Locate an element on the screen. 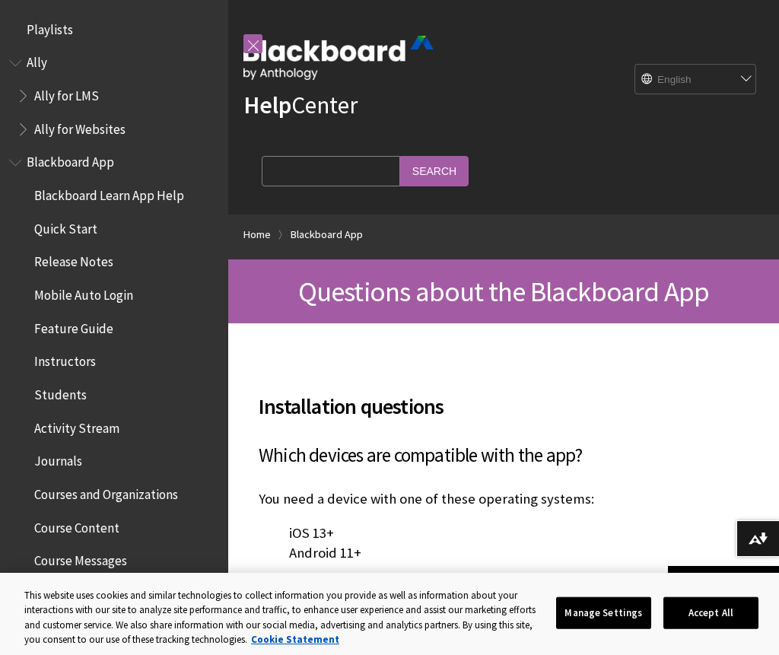  span: Ally for LMS is located at coordinates (66, 93).